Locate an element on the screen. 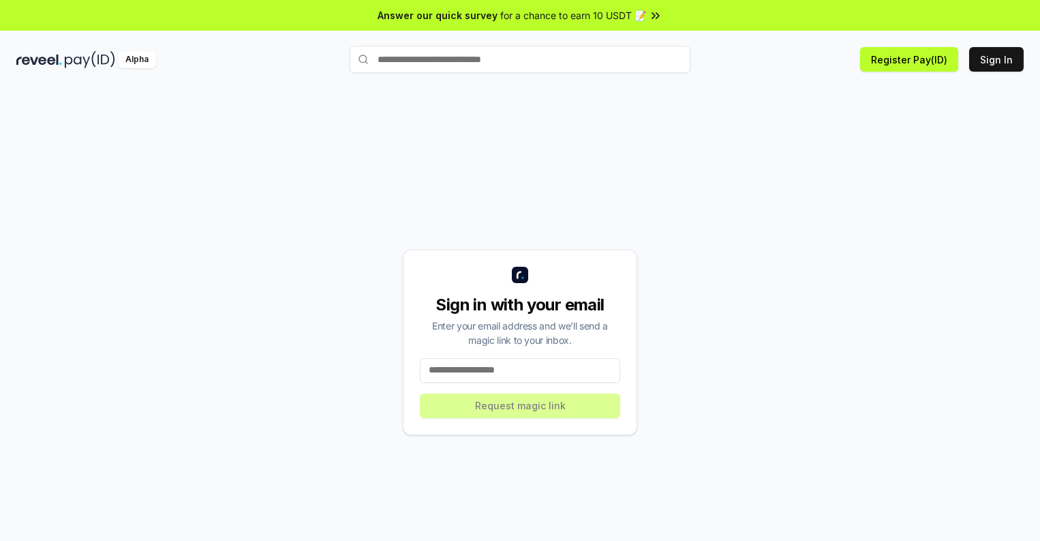 This screenshot has height=541, width=1040. button: Sign In is located at coordinates (997, 59).